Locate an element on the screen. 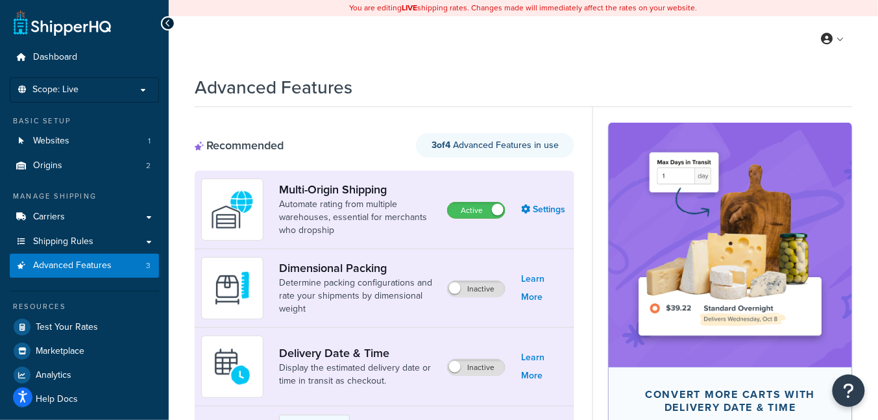 This screenshot has height=420, width=878. a: Websites1 is located at coordinates (84, 141).